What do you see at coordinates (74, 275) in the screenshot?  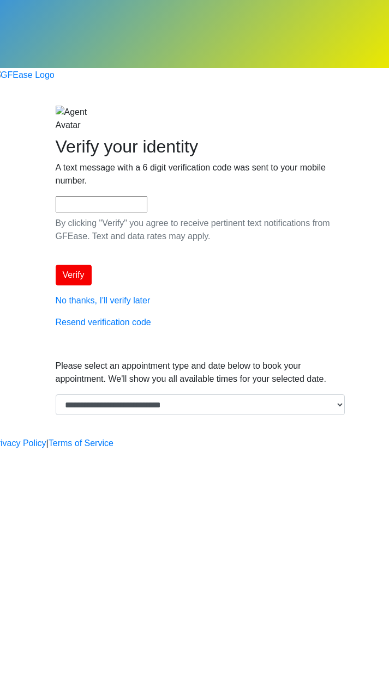 I see `button: Verify` at bounding box center [74, 275].